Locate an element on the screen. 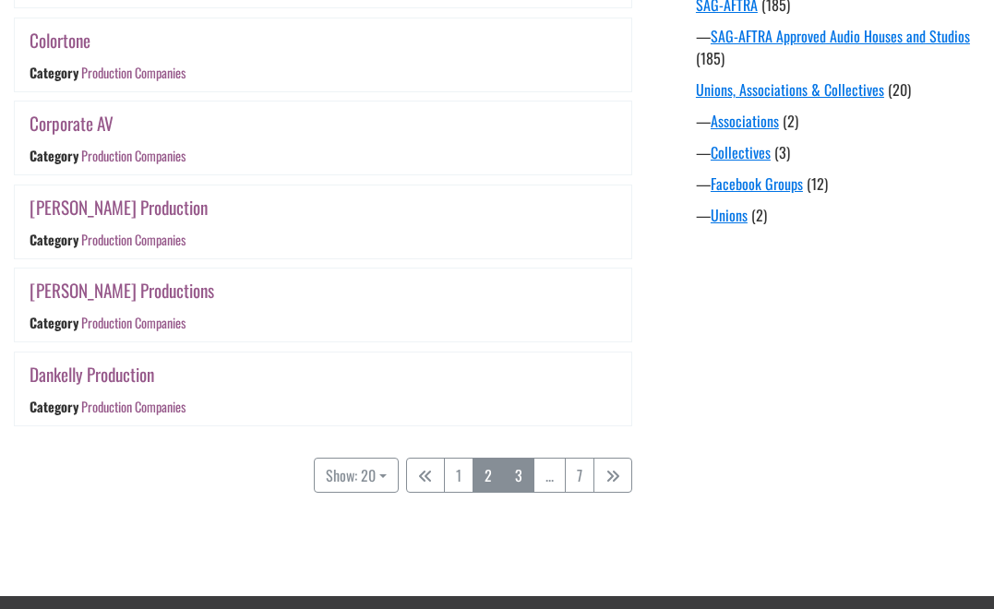 This screenshot has height=609, width=994. a: Unions is located at coordinates (729, 215).